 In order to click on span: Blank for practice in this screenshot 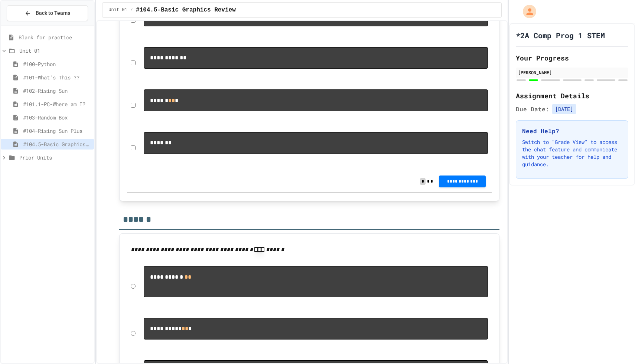, I will do `click(55, 37)`.